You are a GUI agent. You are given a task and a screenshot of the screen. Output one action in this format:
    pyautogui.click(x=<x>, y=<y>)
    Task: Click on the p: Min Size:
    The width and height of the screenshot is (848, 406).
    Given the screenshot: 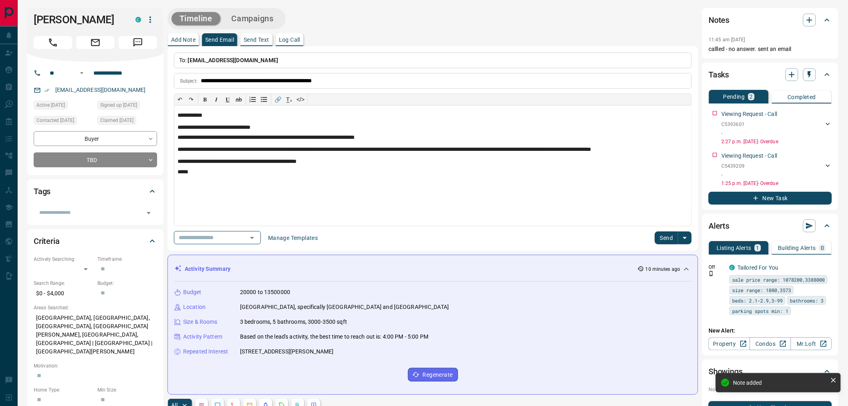 What is the action you would take?
    pyautogui.click(x=127, y=390)
    